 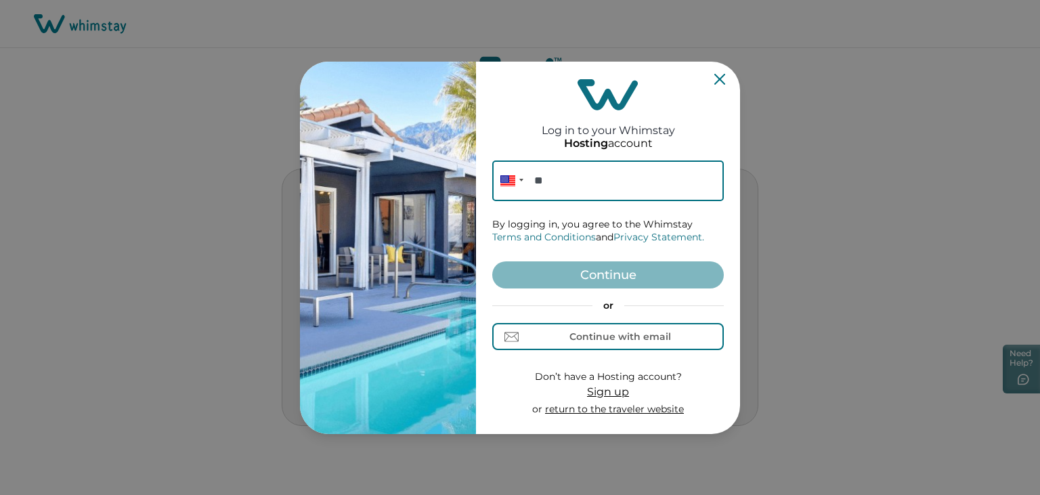 What do you see at coordinates (608, 123) in the screenshot?
I see `h2: Log in to your Whimstay` at bounding box center [608, 123].